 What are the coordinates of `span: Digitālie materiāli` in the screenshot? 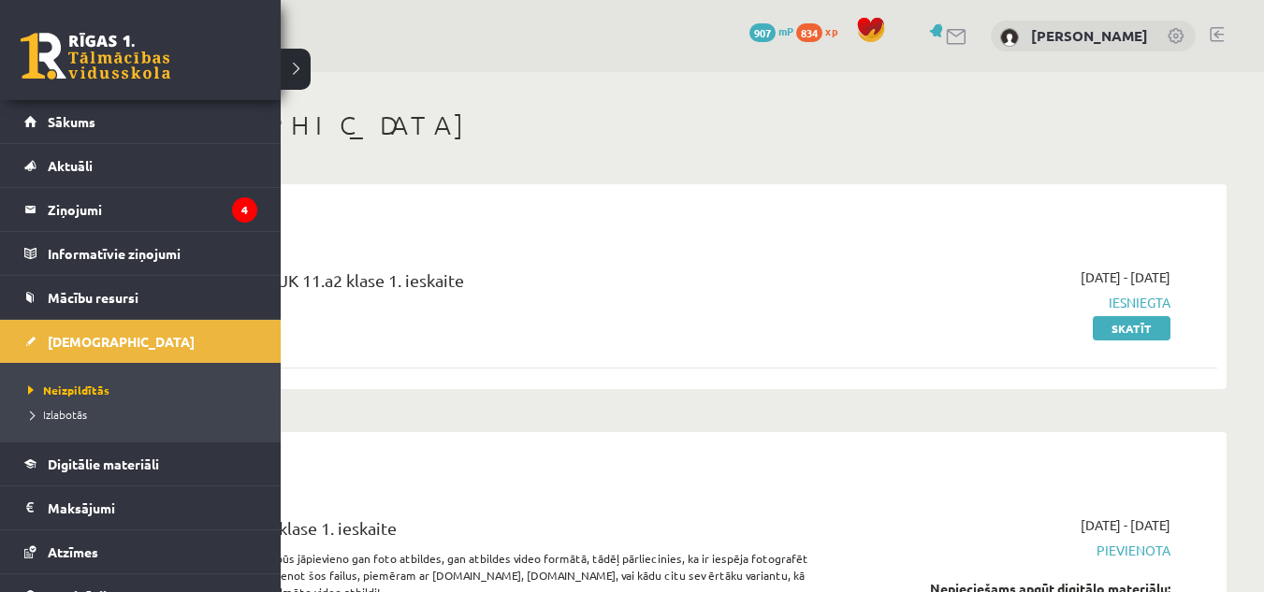 It's located at (103, 464).